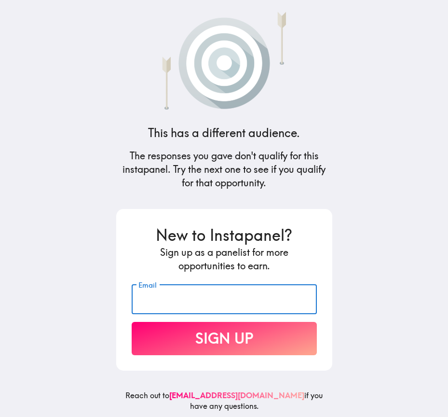 The height and width of the screenshot is (417, 448). I want to click on img: Arrows that have missed a target., so click(224, 58).